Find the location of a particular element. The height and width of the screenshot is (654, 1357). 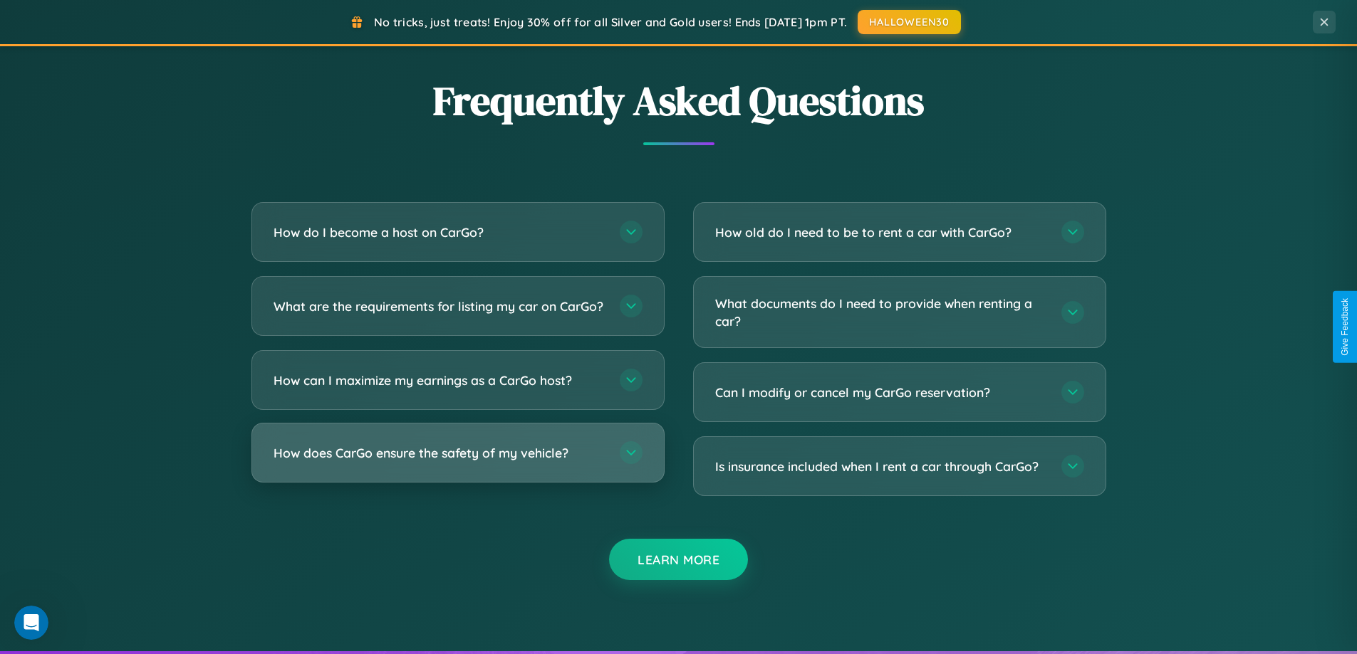

h3: How old do I need to be to rent a car with CarGo? is located at coordinates (881, 232).